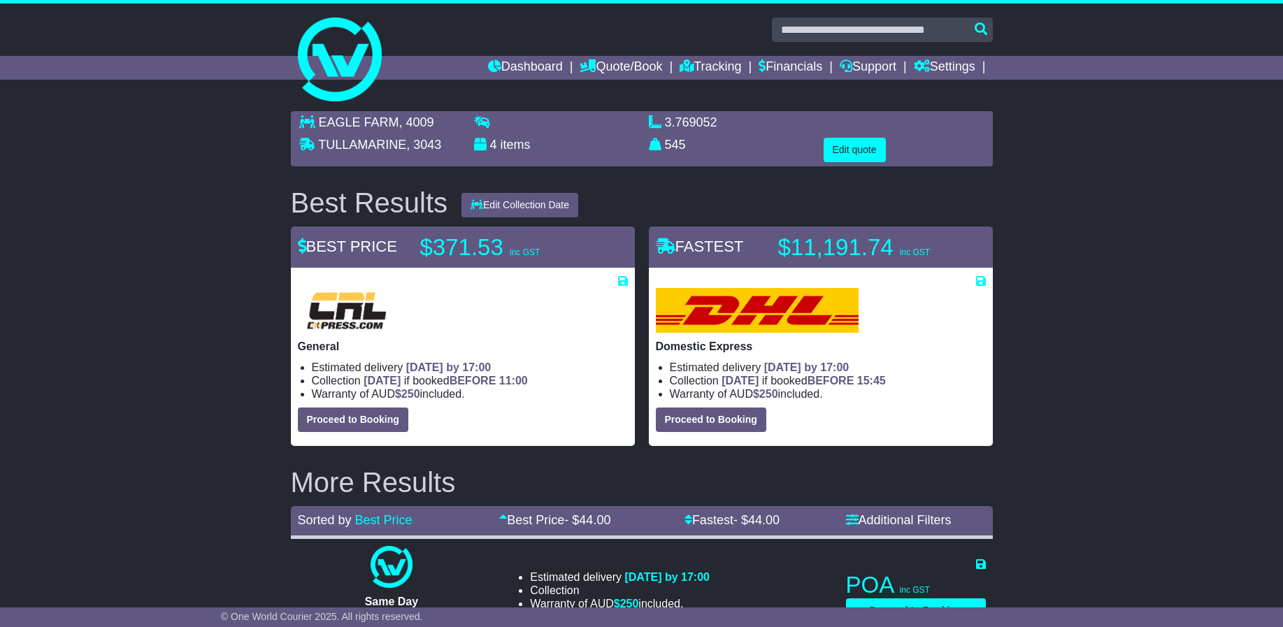 This screenshot has width=1283, height=627. I want to click on span: EAGLE FARM, so click(359, 122).